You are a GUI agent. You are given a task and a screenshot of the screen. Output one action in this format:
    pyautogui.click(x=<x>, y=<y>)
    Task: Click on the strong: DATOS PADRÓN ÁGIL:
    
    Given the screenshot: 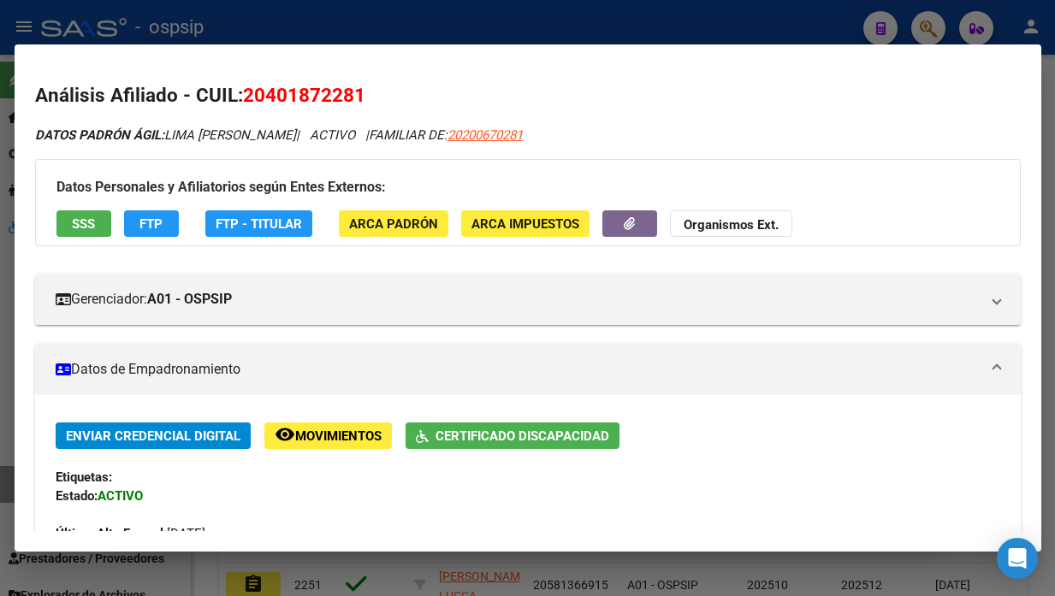 What is the action you would take?
    pyautogui.click(x=99, y=135)
    